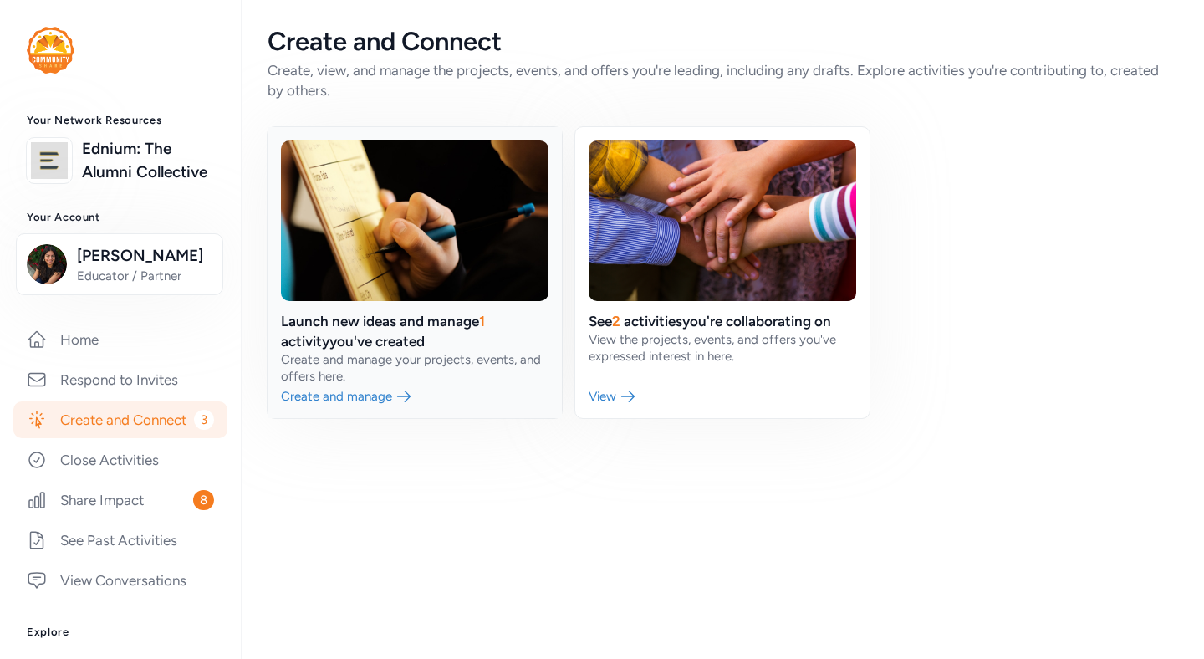 The width and height of the screenshot is (1204, 659). Describe the element at coordinates (120, 420) in the screenshot. I see `a: Create and Connect3` at that location.